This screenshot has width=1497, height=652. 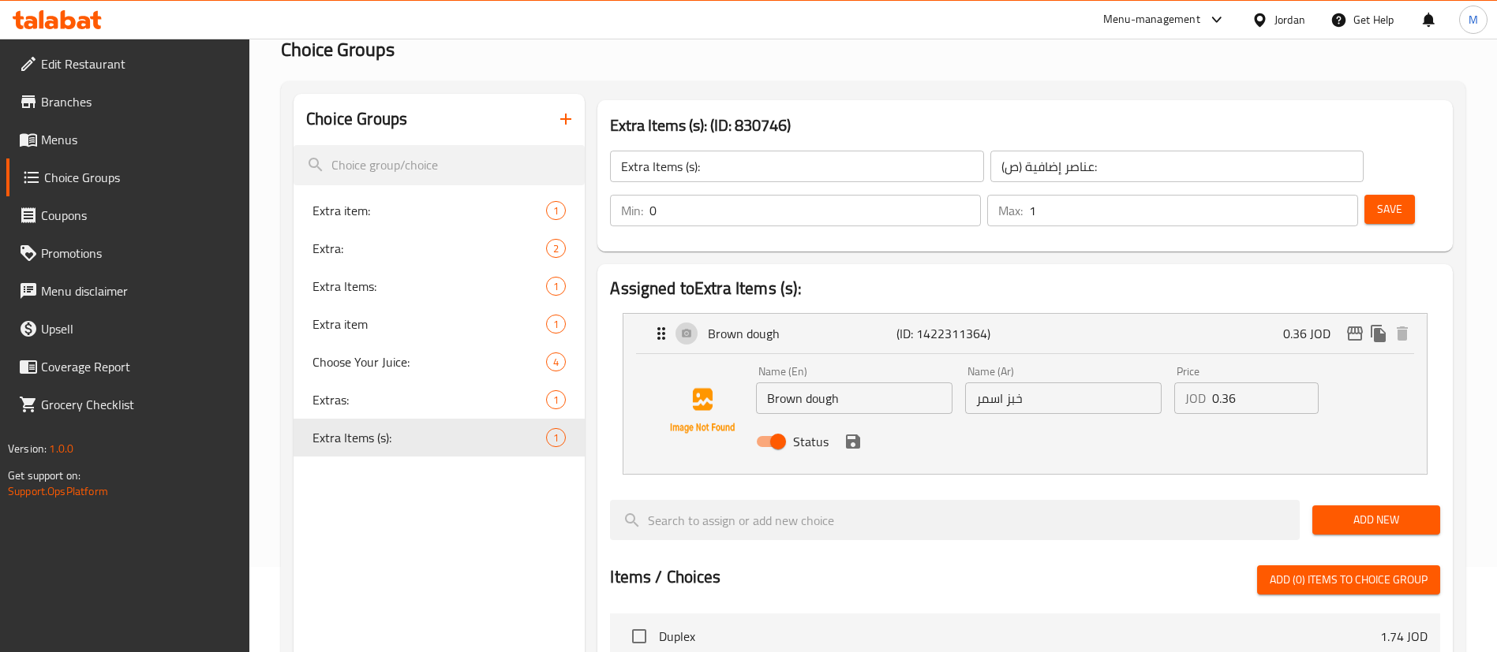 What do you see at coordinates (1389, 209) in the screenshot?
I see `span: Save` at bounding box center [1389, 209].